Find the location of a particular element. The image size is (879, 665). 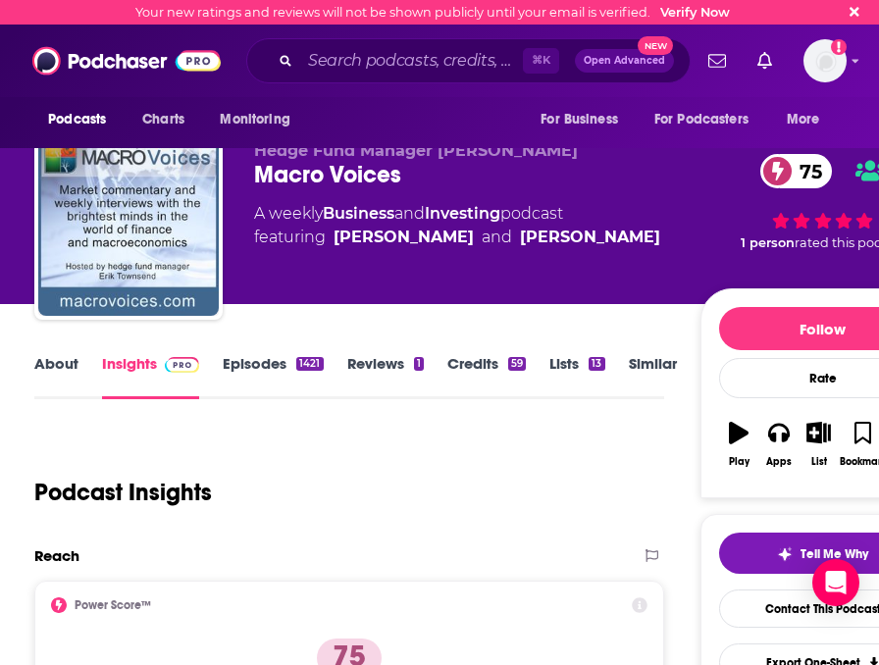

img: Podchaser Pro is located at coordinates (181, 365).